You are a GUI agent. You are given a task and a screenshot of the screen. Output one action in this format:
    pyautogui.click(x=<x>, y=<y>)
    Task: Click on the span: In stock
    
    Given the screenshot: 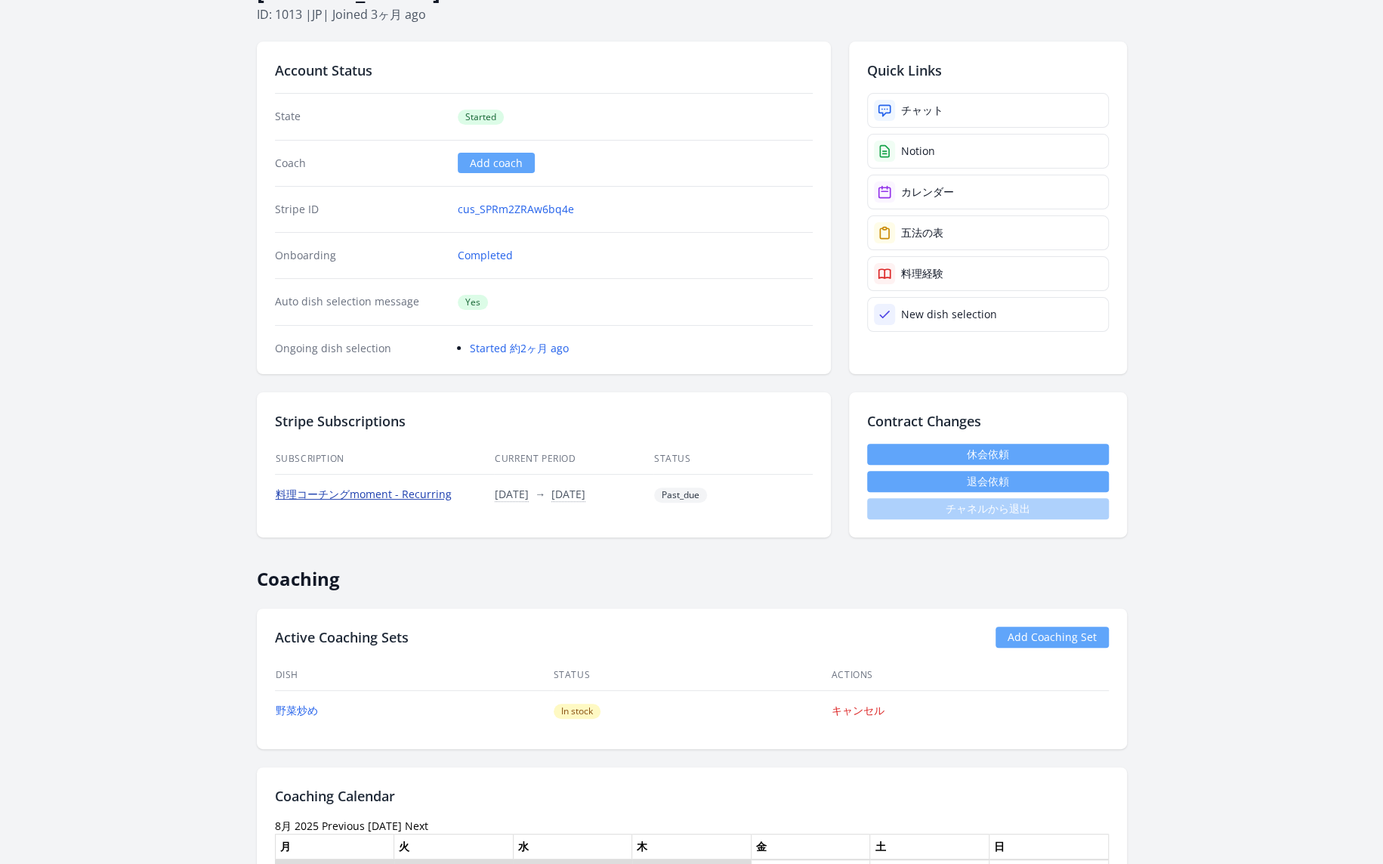 What is the action you would take?
    pyautogui.click(x=577, y=711)
    